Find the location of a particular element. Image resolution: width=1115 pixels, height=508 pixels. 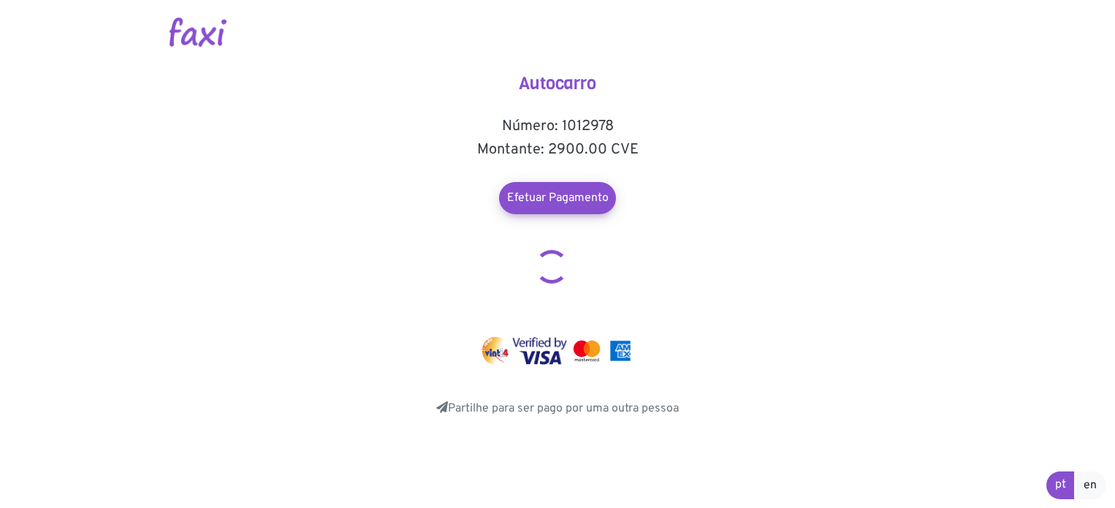

h5: Número: 1012978 is located at coordinates (558, 126).